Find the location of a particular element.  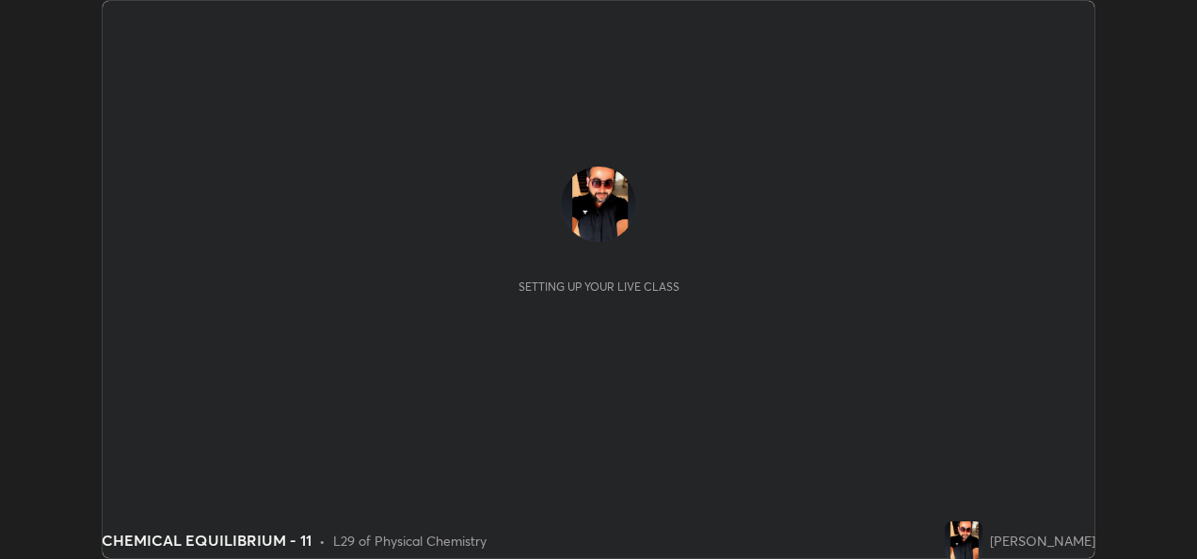

div: L29 of Physical Chemistry is located at coordinates (410, 540).